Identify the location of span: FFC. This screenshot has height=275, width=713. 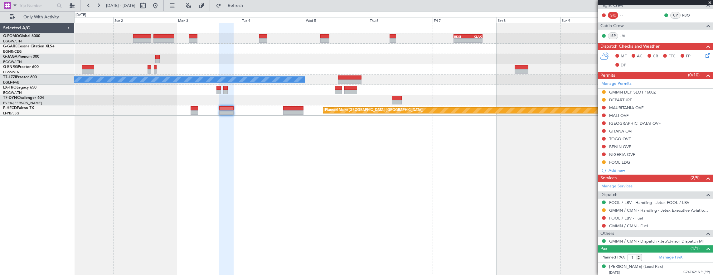
(672, 56).